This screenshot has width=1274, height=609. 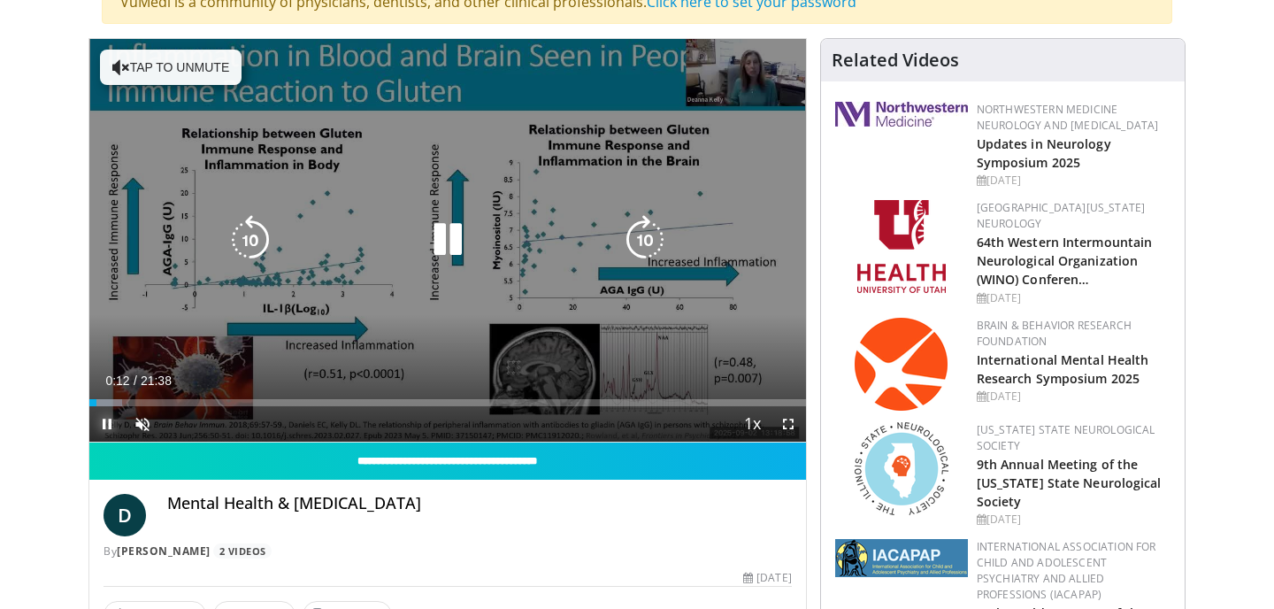 I want to click on img: 71a8b48c-8850-4916-bbdd-e2f3ccf11ef9.png.150x105_q85_autocrop_double_scale_upscale_version-0.2.png, so click(x=902, y=468).